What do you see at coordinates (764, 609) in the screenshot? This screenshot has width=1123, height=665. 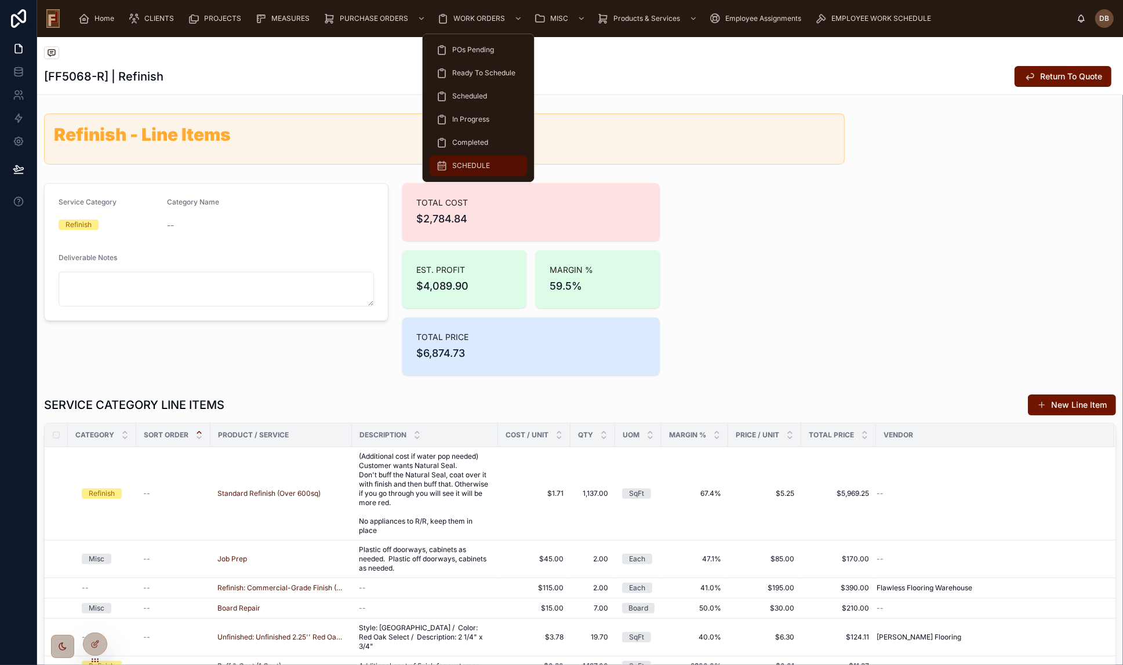 I see `span: $30.00` at bounding box center [764, 609].